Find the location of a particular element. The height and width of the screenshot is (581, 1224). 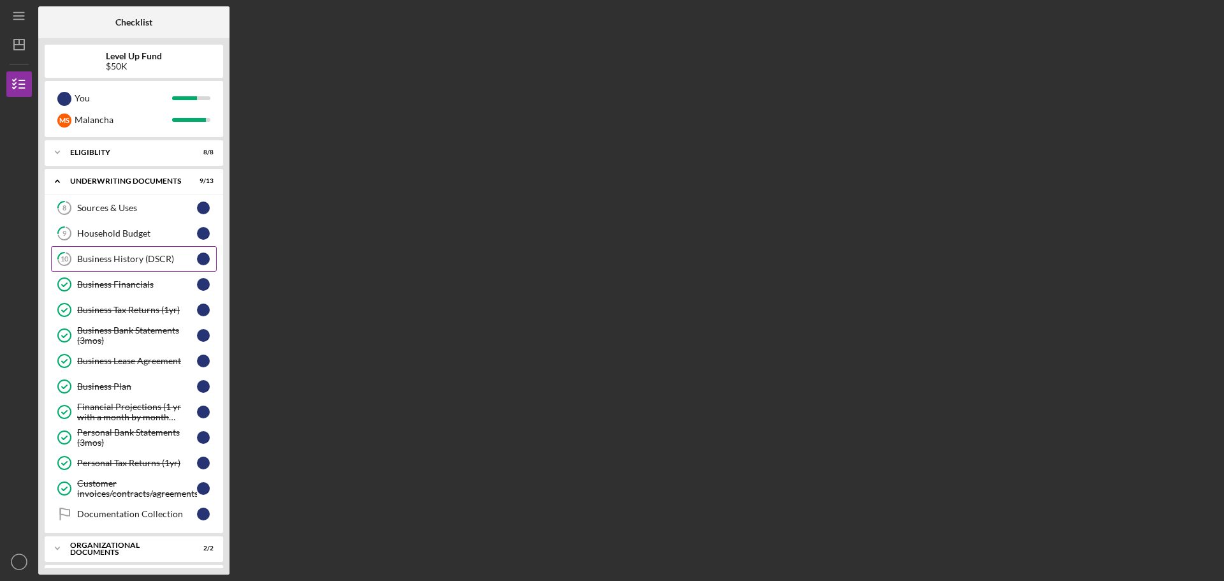

div: Organizational Documents is located at coordinates (126, 548).